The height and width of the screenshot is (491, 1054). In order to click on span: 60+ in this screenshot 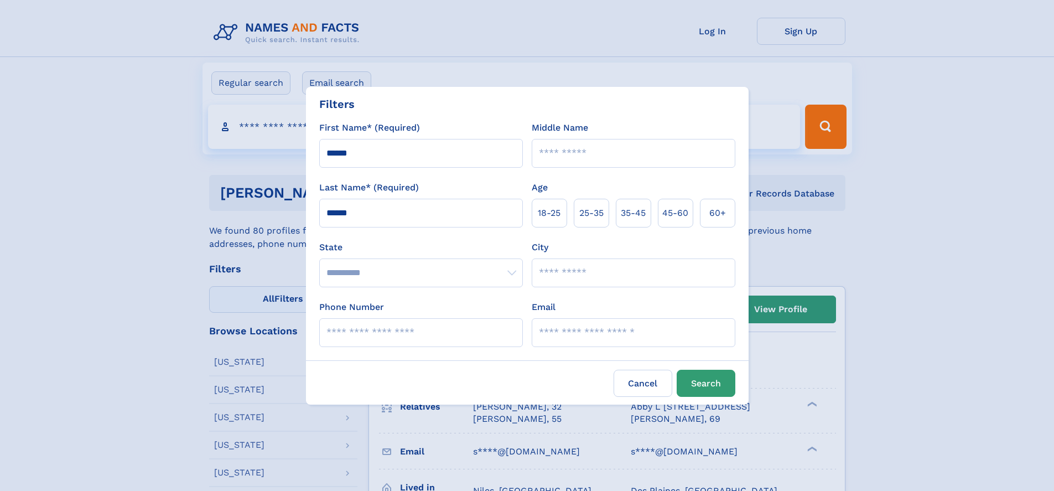, I will do `click(717, 213)`.